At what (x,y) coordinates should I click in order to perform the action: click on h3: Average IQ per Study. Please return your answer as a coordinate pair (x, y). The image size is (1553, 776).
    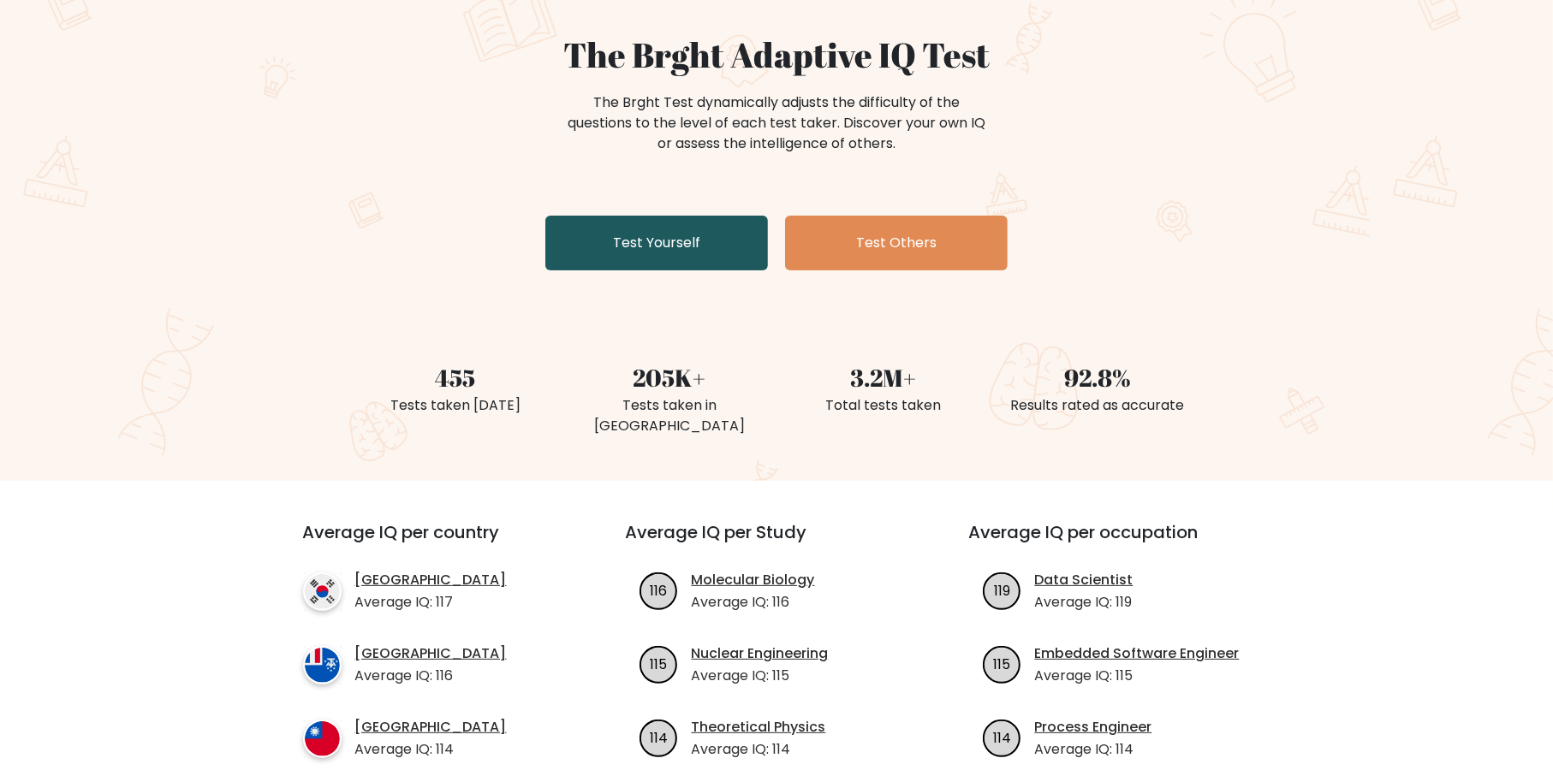
    Looking at the image, I should click on (776, 543).